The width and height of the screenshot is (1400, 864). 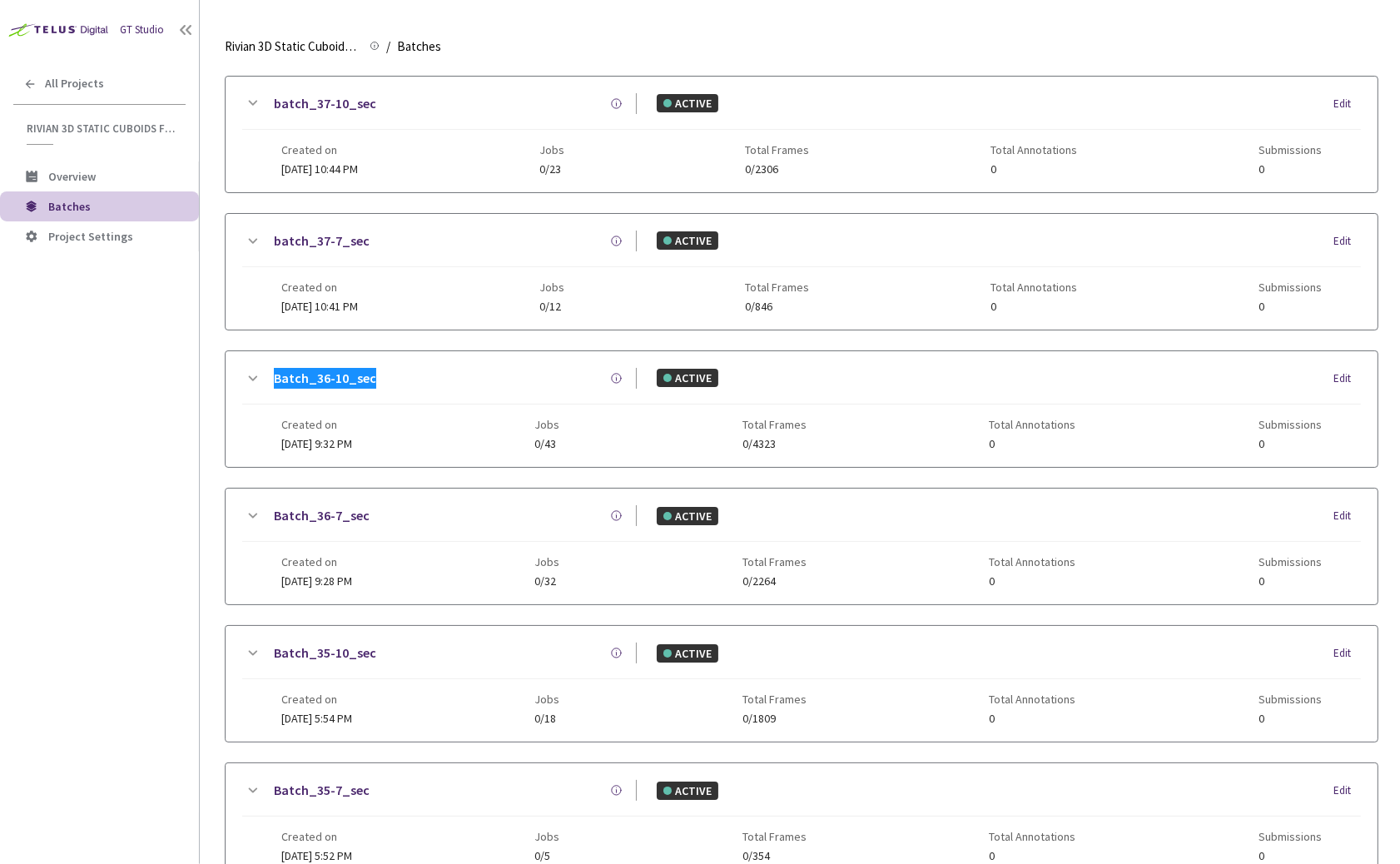 I want to click on span: 0/5, so click(x=548, y=856).